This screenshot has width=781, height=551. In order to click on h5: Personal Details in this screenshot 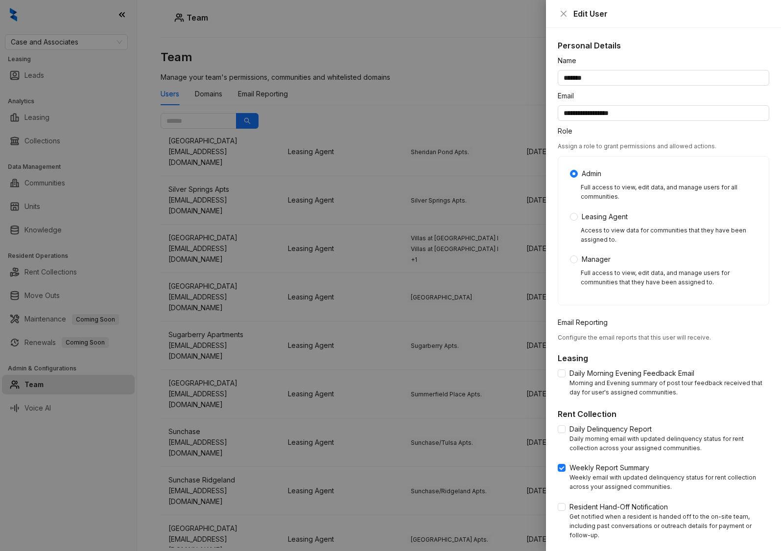, I will do `click(663, 46)`.